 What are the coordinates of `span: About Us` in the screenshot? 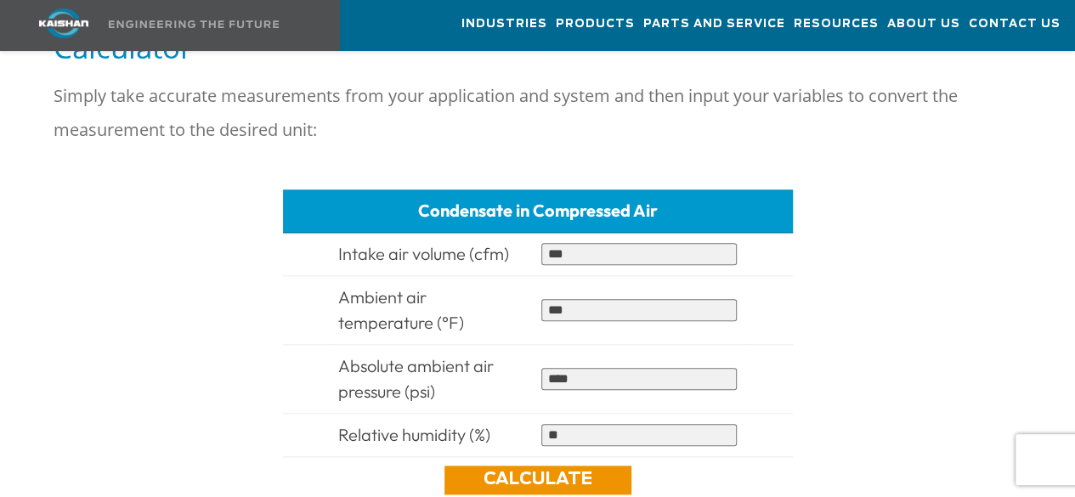 It's located at (924, 24).